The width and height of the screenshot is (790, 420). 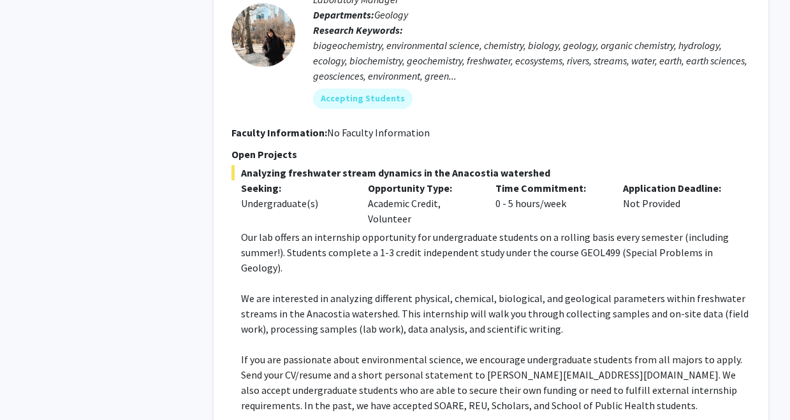 I want to click on div: Not Provided, so click(x=677, y=203).